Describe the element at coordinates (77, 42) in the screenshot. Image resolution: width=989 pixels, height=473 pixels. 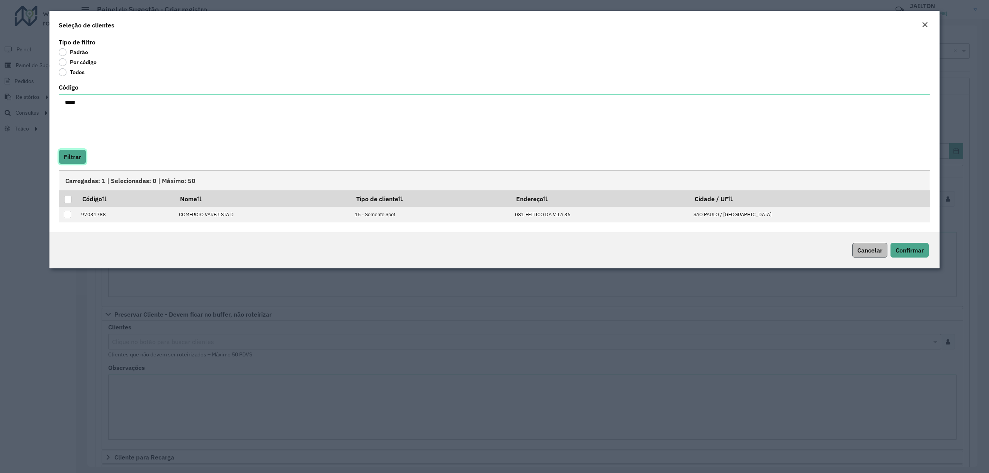
I see `label: Tipo de filtro` at that location.